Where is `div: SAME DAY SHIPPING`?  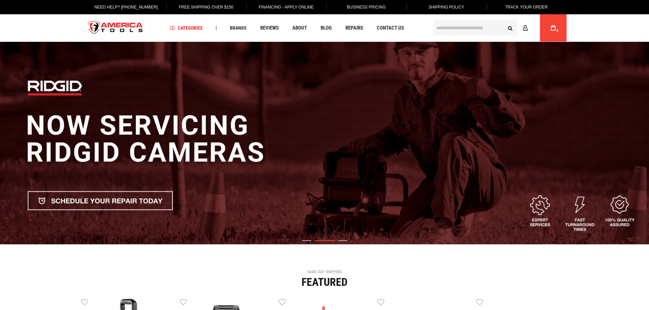
div: SAME DAY SHIPPING is located at coordinates (325, 272).